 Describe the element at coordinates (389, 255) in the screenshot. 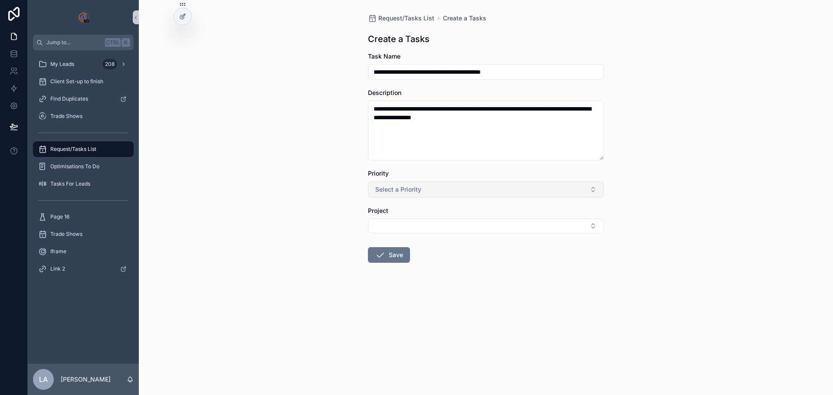

I see `button: Save` at that location.